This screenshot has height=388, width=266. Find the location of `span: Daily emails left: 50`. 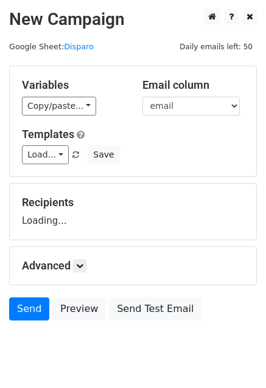

span: Daily emails left: 50 is located at coordinates (216, 47).